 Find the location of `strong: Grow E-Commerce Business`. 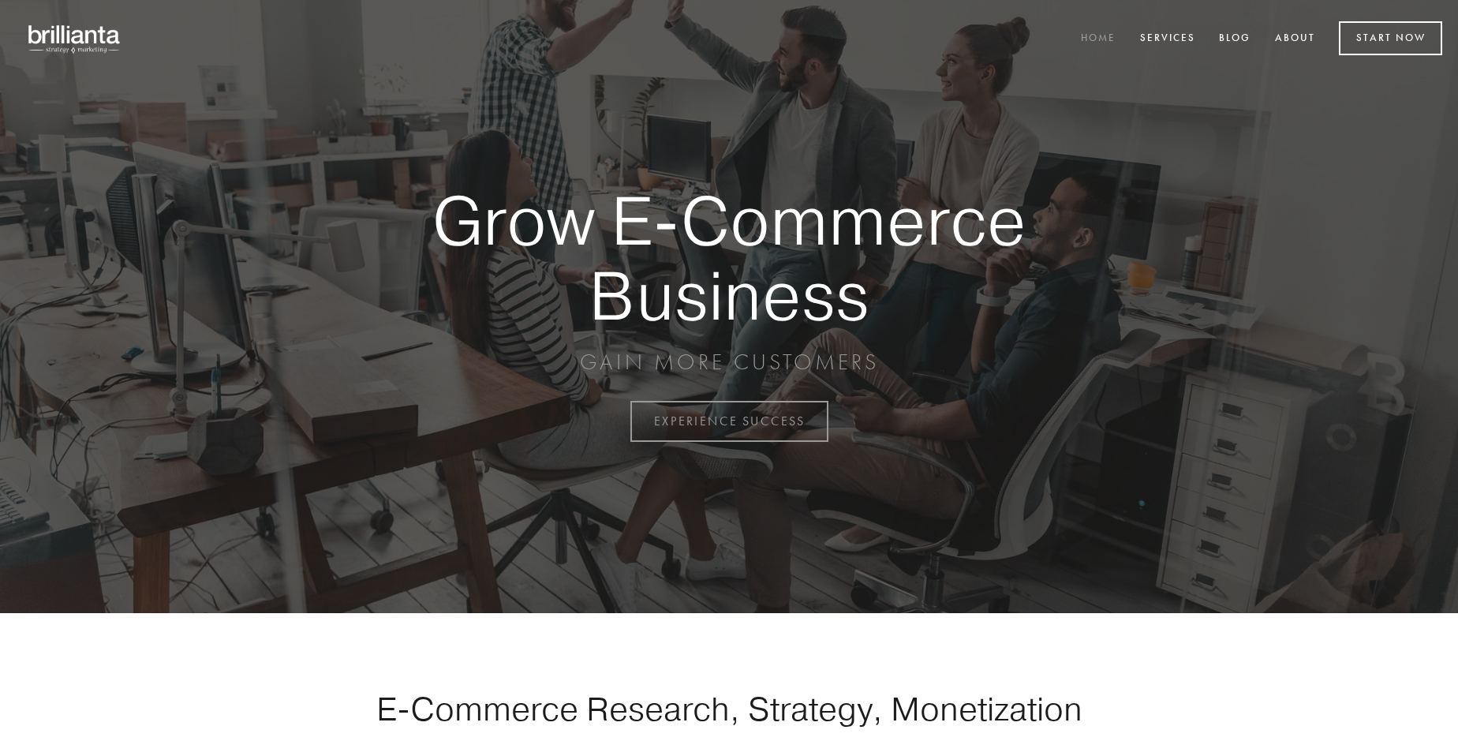

strong: Grow E-Commerce Business is located at coordinates (729, 257).